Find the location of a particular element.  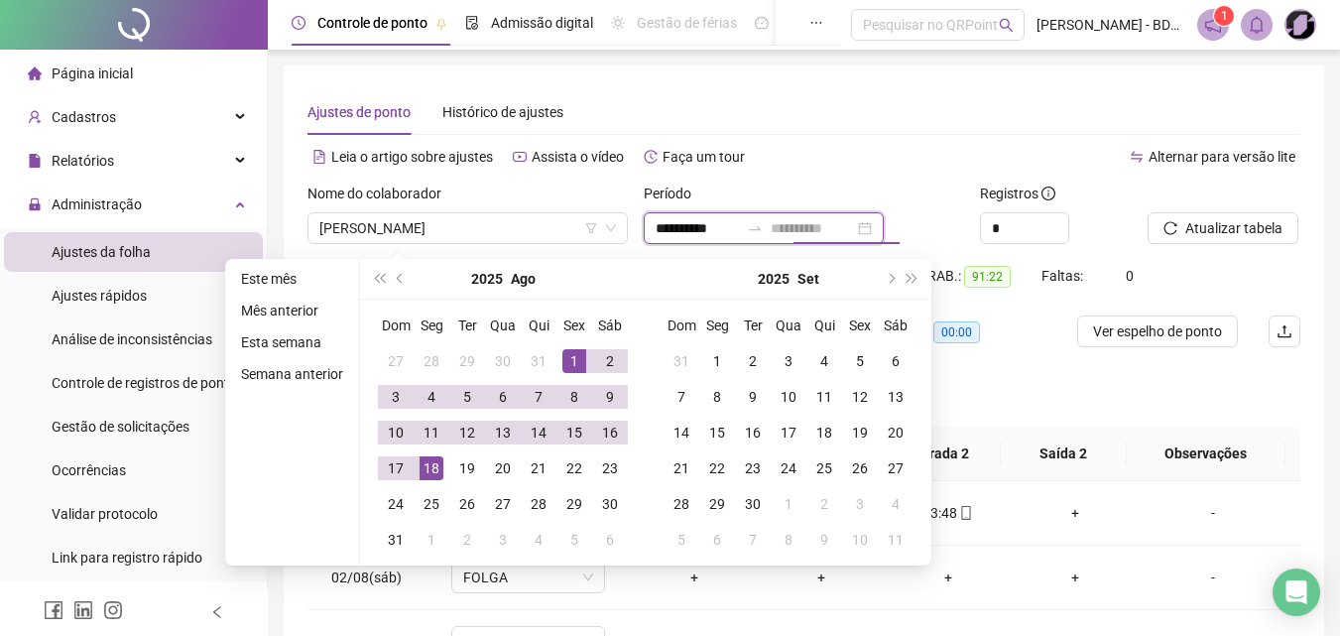

div: 12 is located at coordinates (860, 397).